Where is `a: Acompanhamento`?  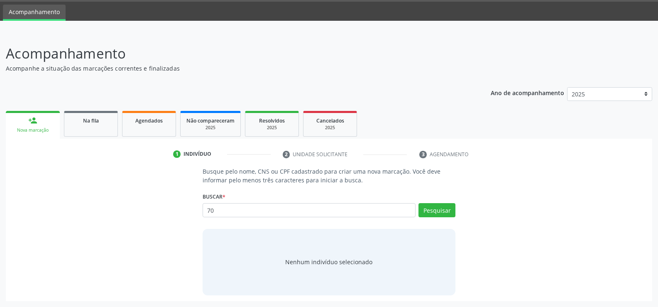
a: Acompanhamento is located at coordinates (34, 12).